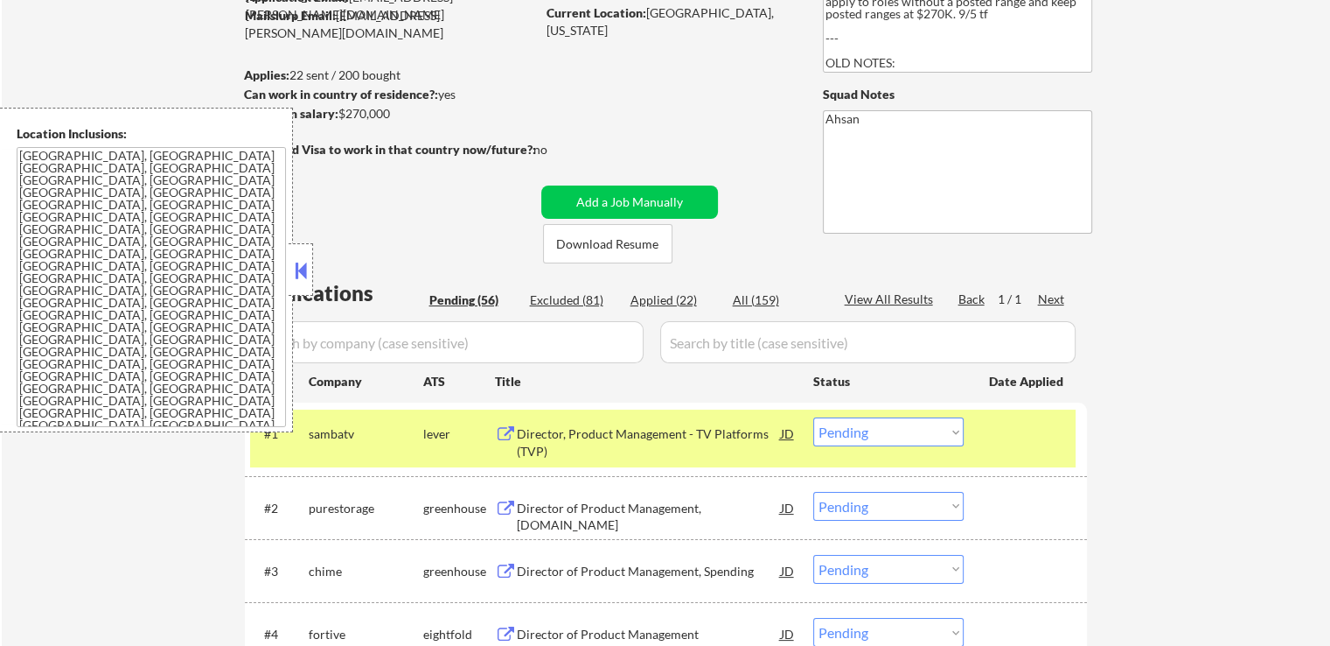 Image resolution: width=1330 pixels, height=646 pixels. Describe the element at coordinates (447, 342) in the screenshot. I see `input: Search by company (case sensitive)` at that location.